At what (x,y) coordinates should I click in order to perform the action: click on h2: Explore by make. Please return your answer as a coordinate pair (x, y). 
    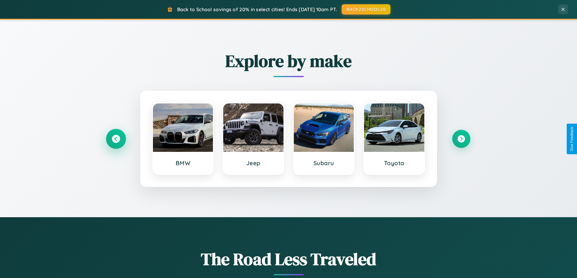
    Looking at the image, I should click on (289, 61).